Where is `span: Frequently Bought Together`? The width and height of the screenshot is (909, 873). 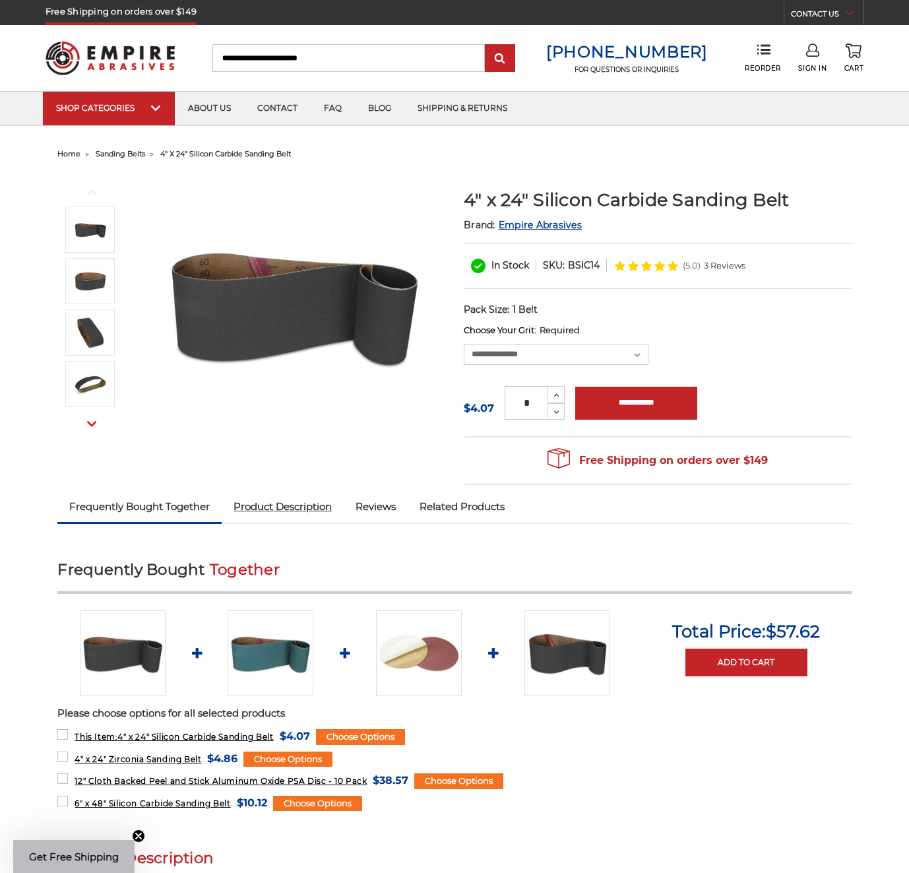 span: Frequently Bought Together is located at coordinates (139, 506).